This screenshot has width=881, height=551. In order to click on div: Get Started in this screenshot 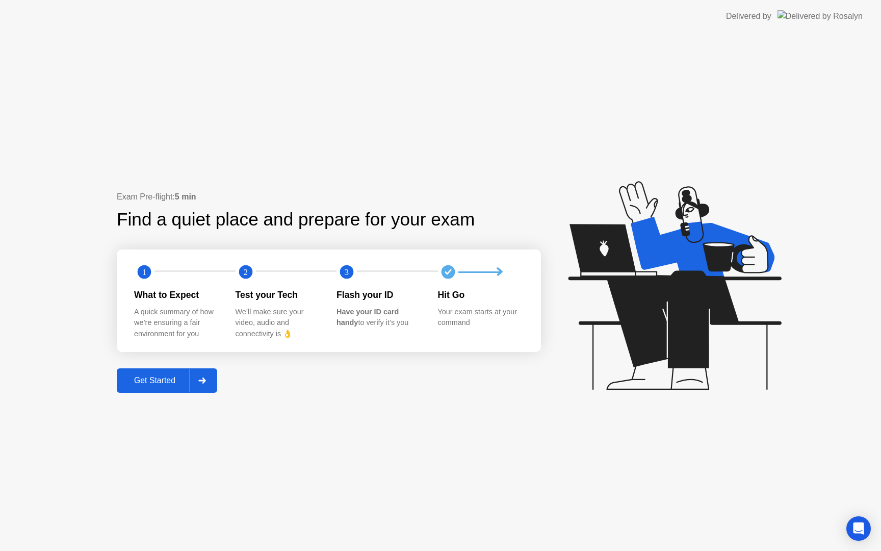, I will do `click(155, 380)`.